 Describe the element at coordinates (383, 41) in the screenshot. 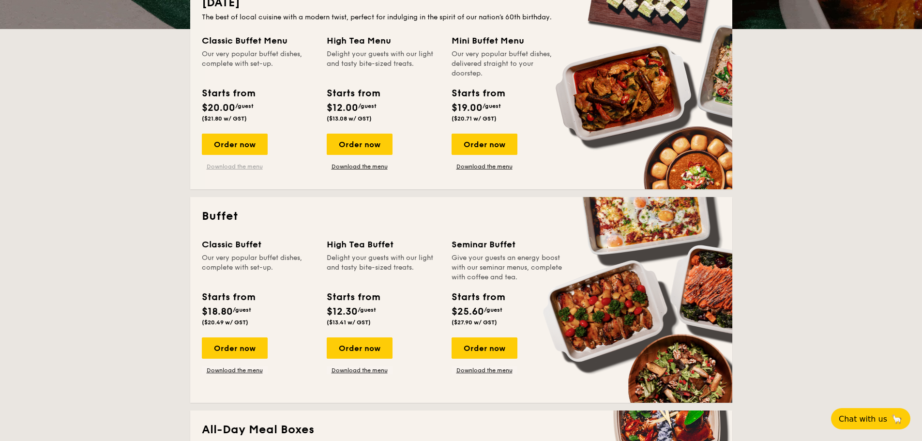

I see `div: High Tea Menu` at that location.